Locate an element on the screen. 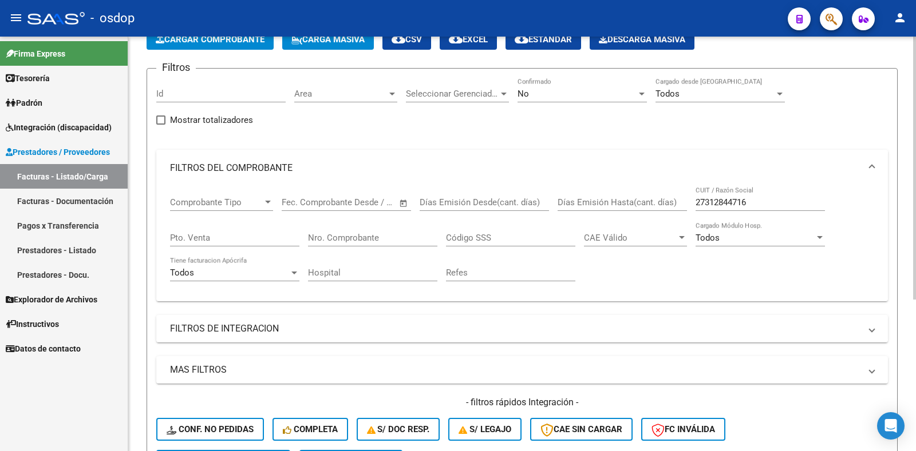 This screenshot has width=916, height=451. button: S/ legajo is located at coordinates (485, 430).